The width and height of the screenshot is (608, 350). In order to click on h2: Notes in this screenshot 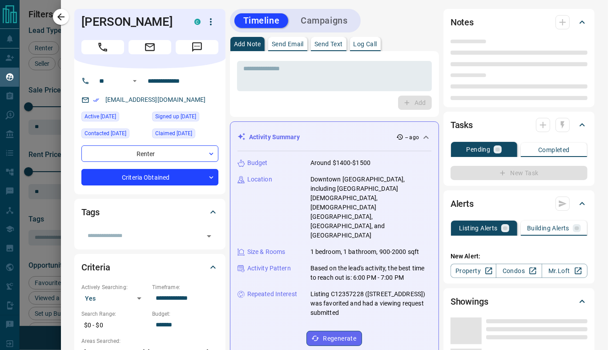, I will do `click(462, 22)`.